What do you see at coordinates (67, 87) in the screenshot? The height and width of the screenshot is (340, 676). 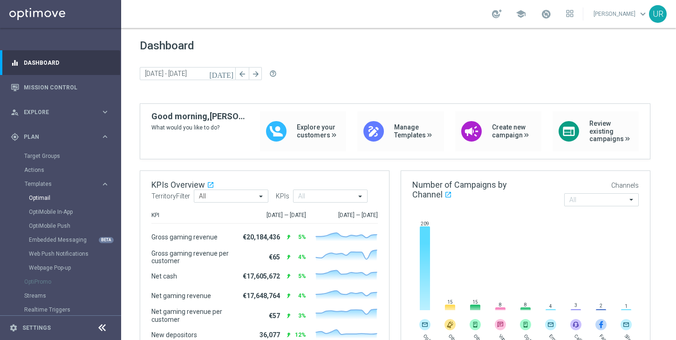 I see `a: Mission Control` at bounding box center [67, 87].